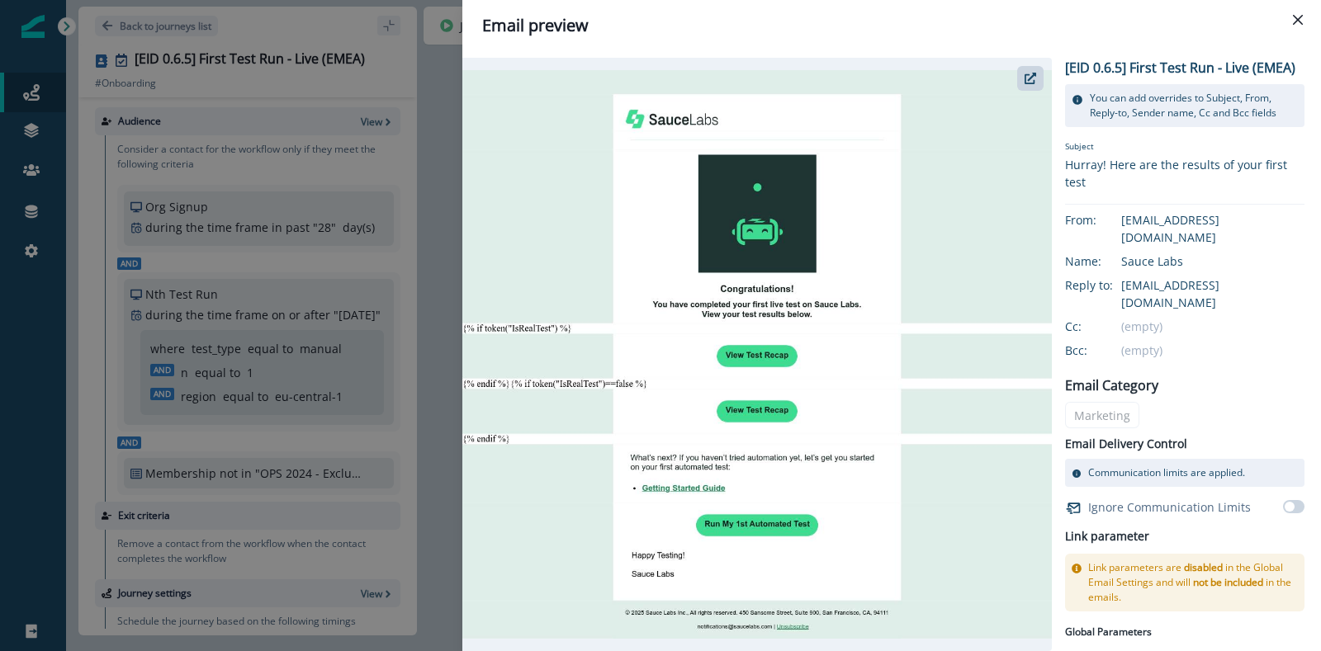  Describe the element at coordinates (1106, 220) in the screenshot. I see `div: From:` at that location.